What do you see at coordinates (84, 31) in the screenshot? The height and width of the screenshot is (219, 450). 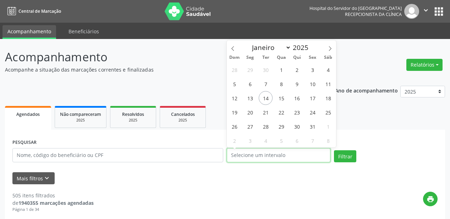 I see `a: Beneficiários` at bounding box center [84, 31].